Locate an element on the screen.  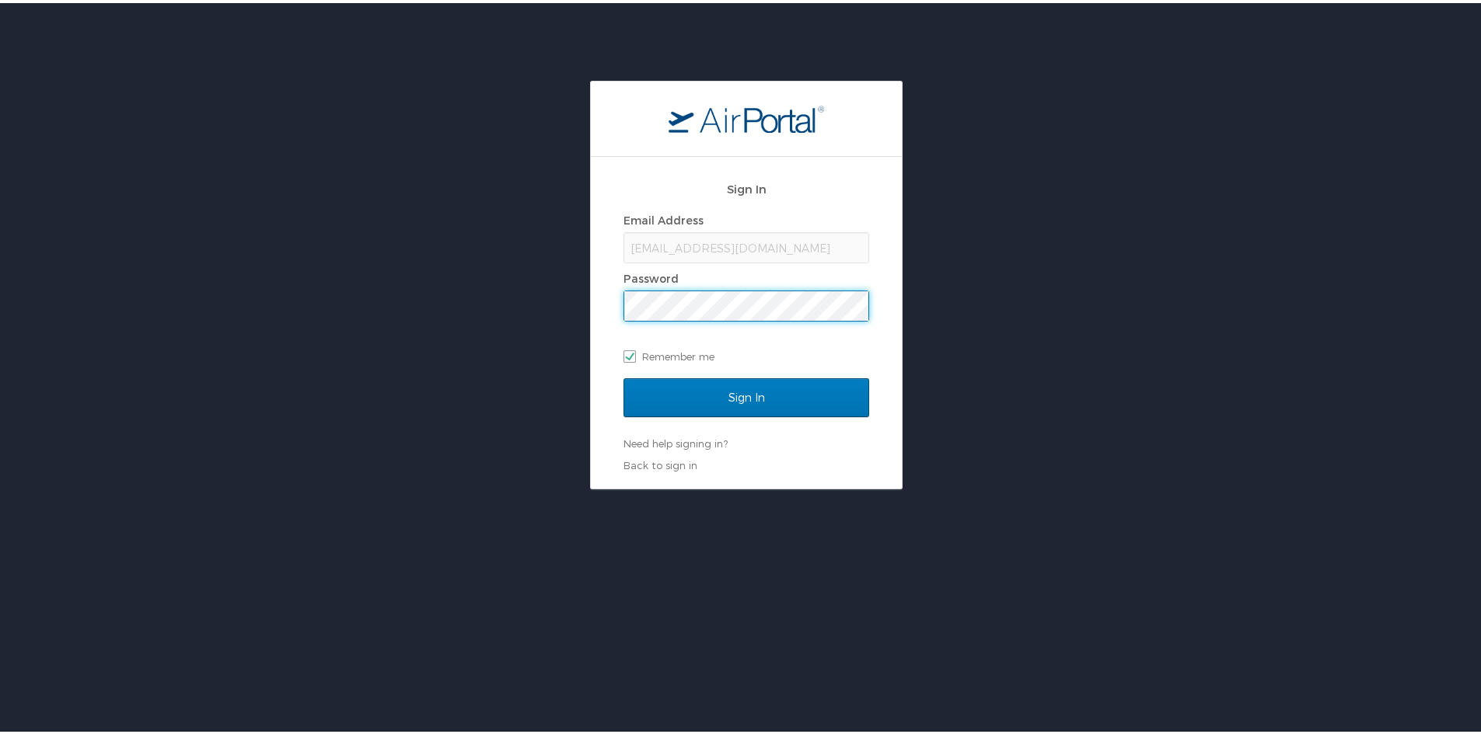
a: Need help signing in? is located at coordinates (675, 441).